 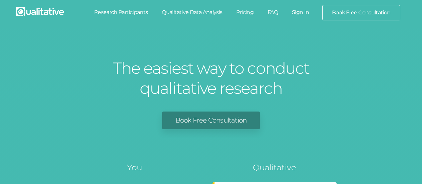 What do you see at coordinates (211, 78) in the screenshot?
I see `h1: The easiest way to conduct qualitative research` at bounding box center [211, 78].